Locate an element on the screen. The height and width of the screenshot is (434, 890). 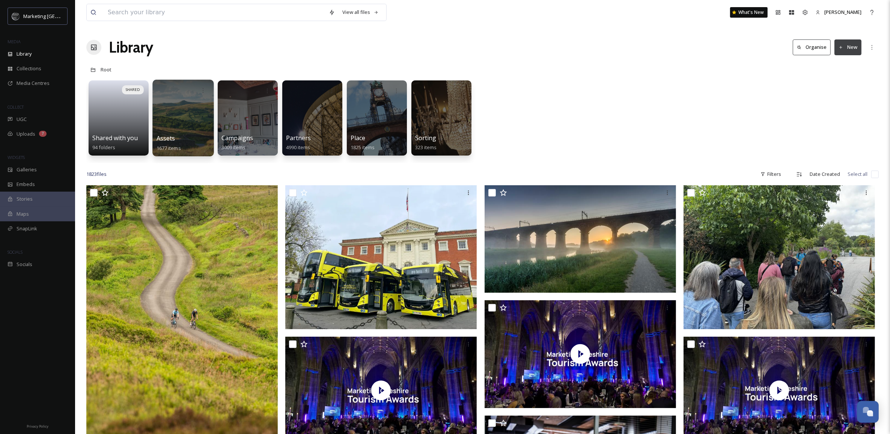
span: SnapLink is located at coordinates (27, 228).